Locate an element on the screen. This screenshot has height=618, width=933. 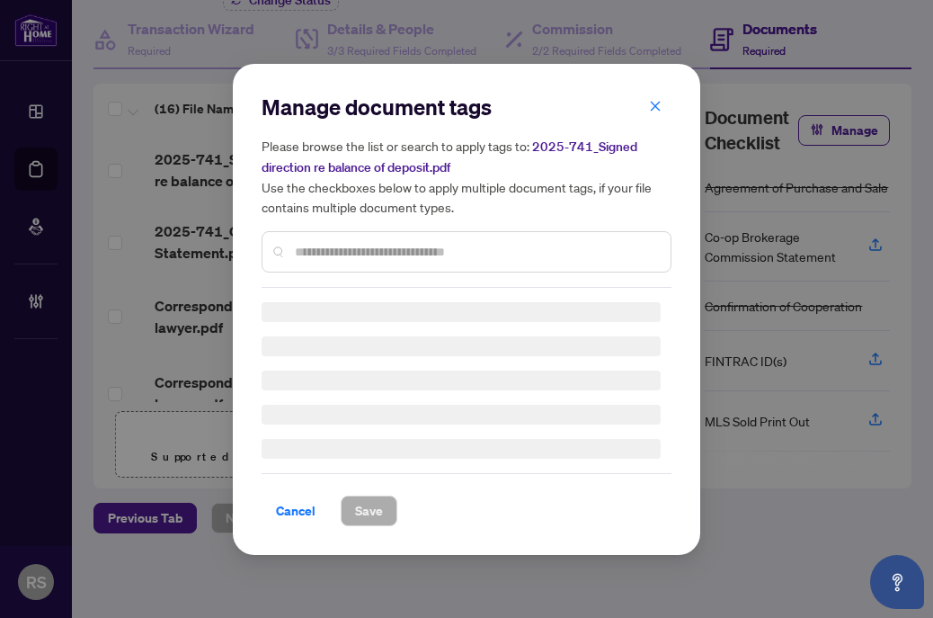
h2: Manage document tags is located at coordinates (467, 107).